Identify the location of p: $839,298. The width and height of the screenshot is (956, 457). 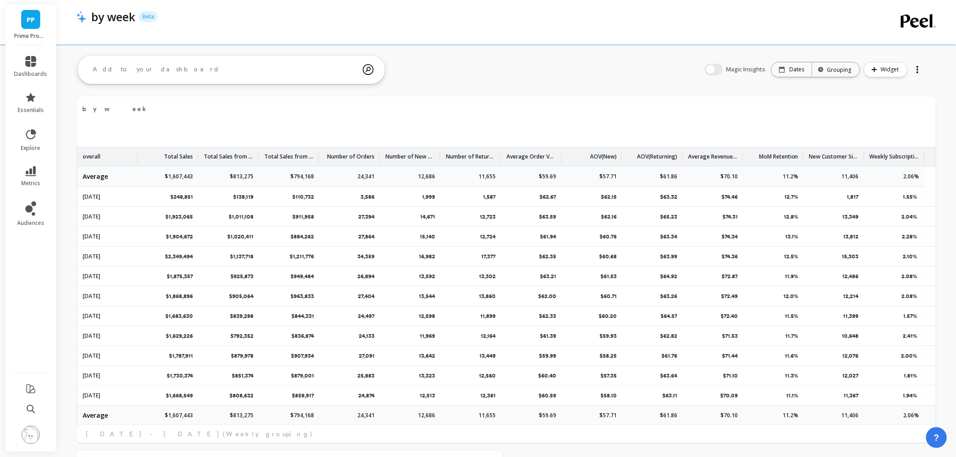
(242, 316).